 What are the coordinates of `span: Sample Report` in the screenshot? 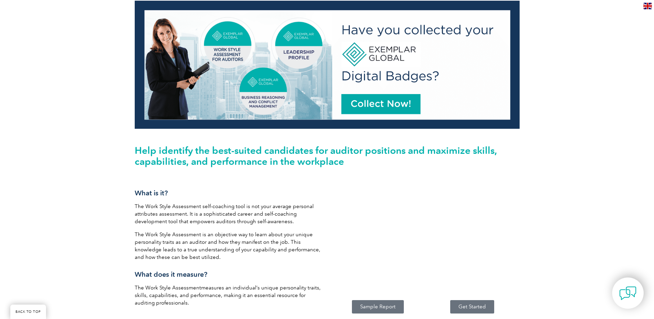 It's located at (378, 307).